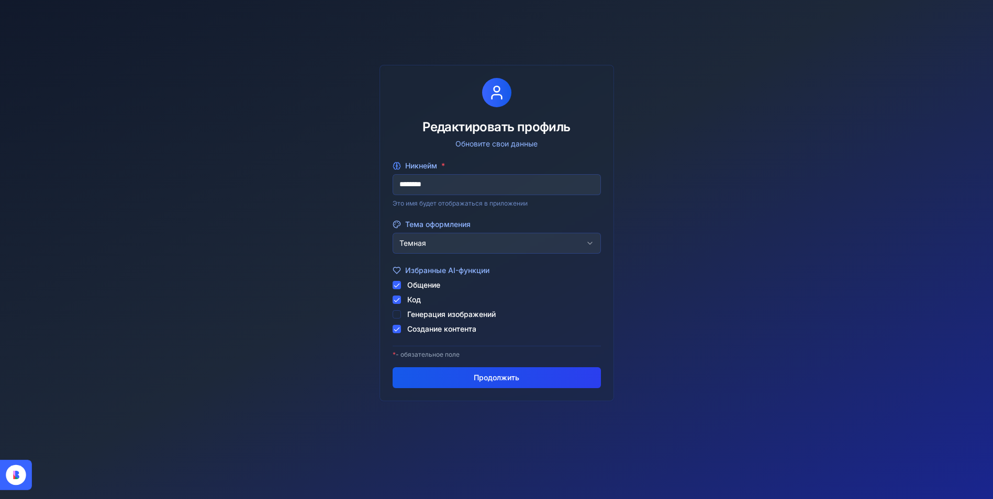  I want to click on p: - обязательное поле, so click(497, 355).